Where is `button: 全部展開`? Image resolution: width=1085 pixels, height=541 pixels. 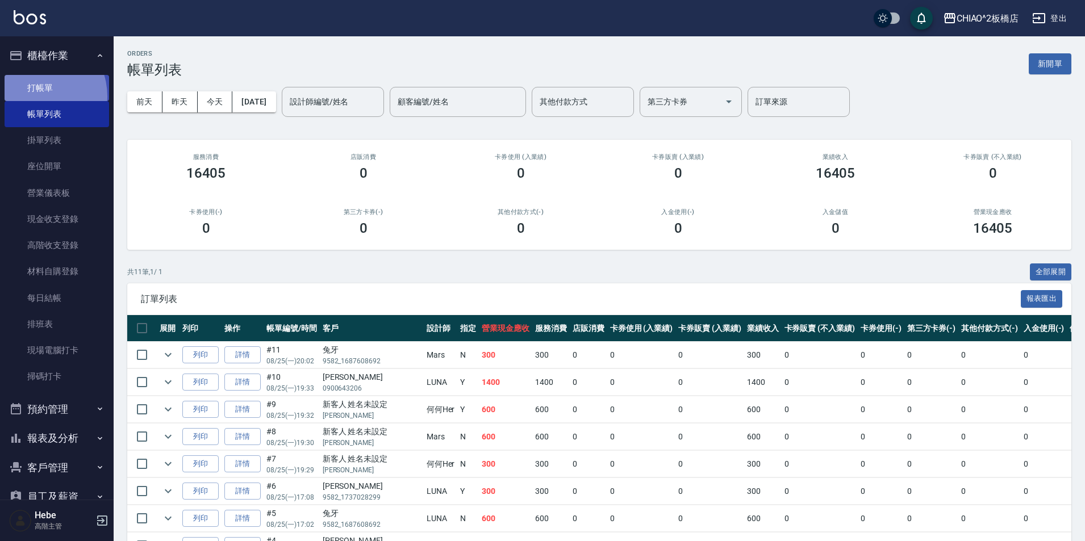 button: 全部展開 is located at coordinates (1051, 272).